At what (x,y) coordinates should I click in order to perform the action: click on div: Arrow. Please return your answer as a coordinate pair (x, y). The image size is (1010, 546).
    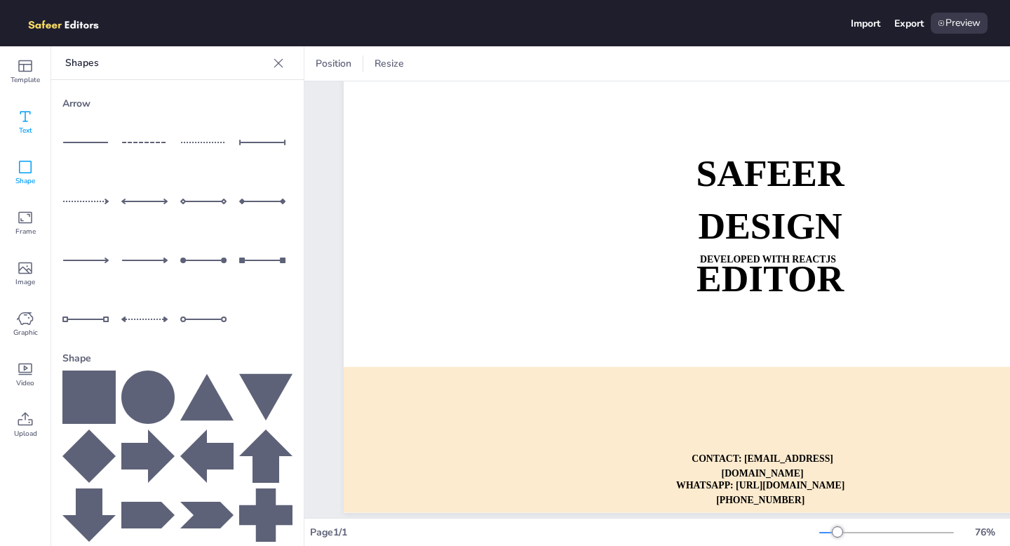
    Looking at the image, I should click on (178, 103).